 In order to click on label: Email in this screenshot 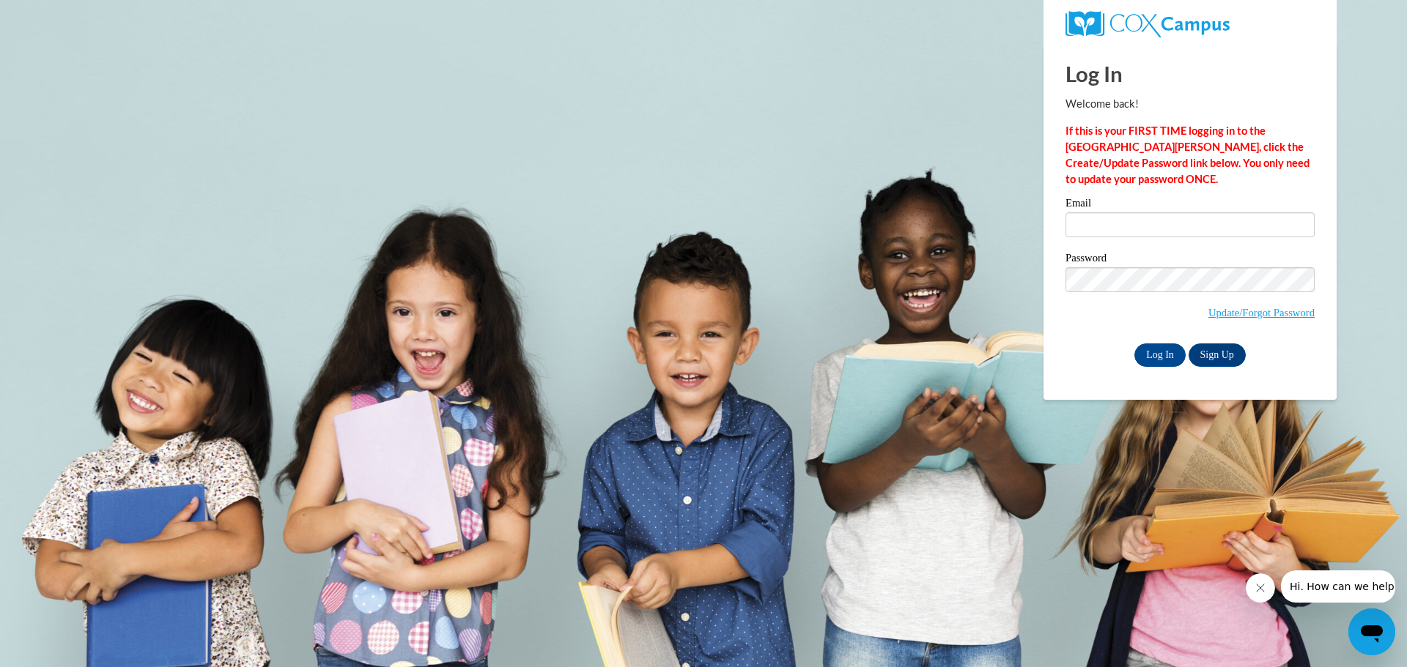, I will do `click(1190, 205)`.